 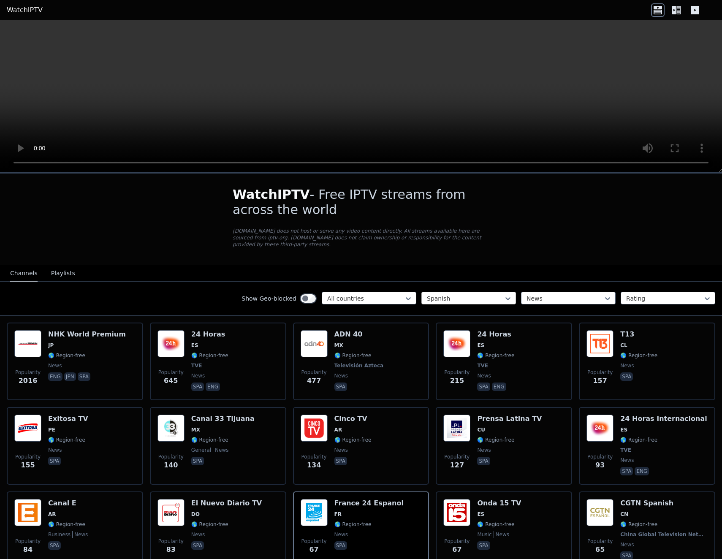 I want to click on h6: CGTN Spanish, so click(x=664, y=503).